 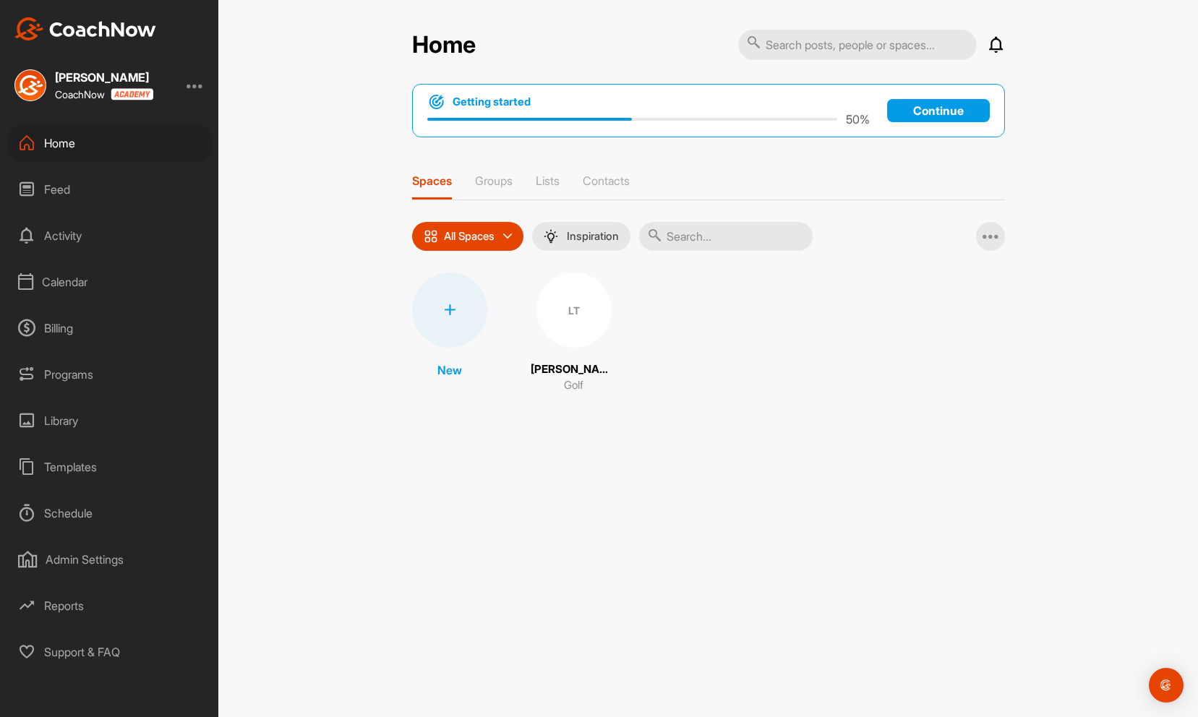 What do you see at coordinates (30, 85) in the screenshot?
I see `img: square_d046fd03665726b9f5217d8531d7be3c.jpg` at bounding box center [30, 85].